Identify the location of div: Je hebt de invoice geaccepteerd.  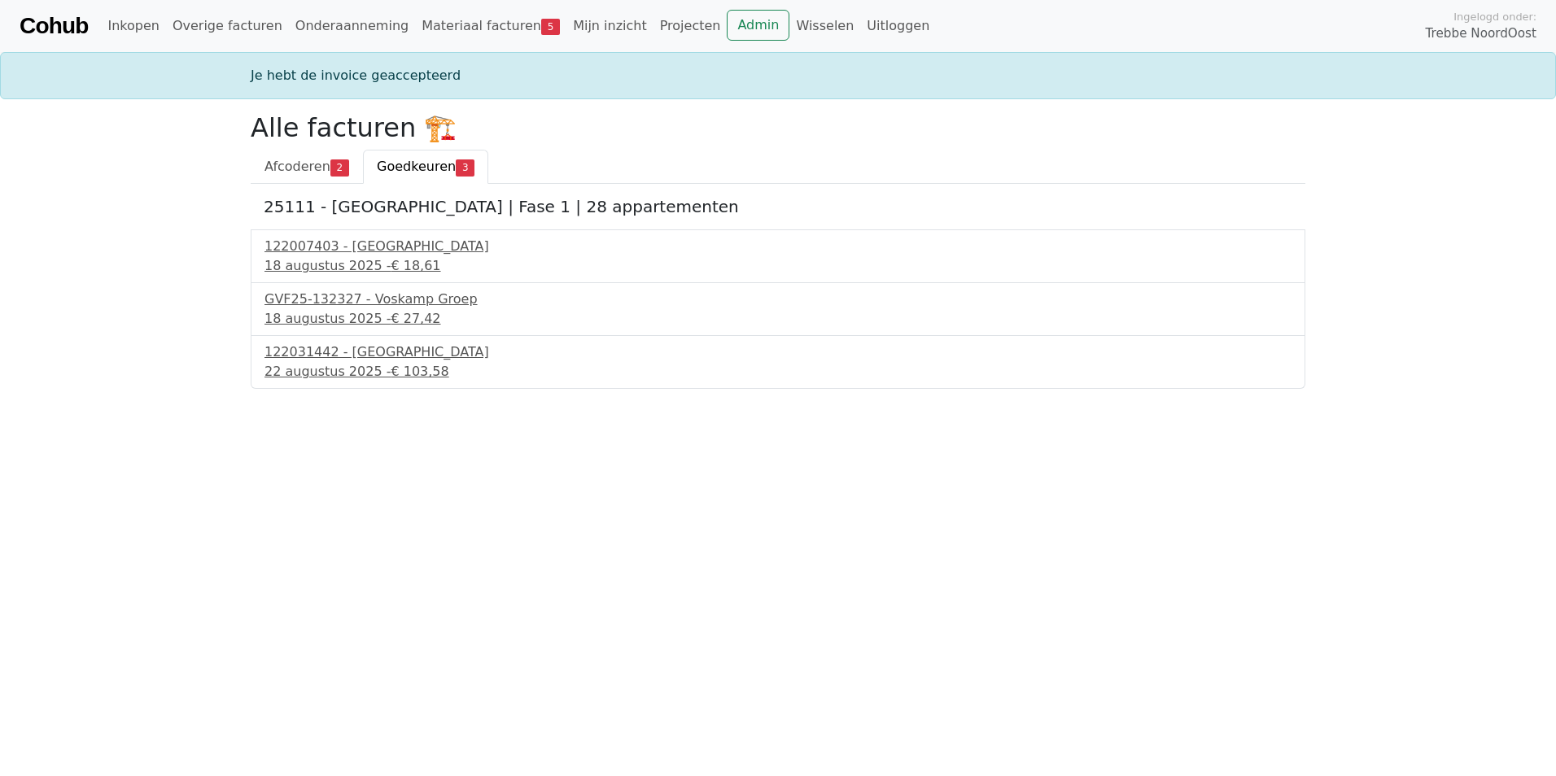
(778, 76).